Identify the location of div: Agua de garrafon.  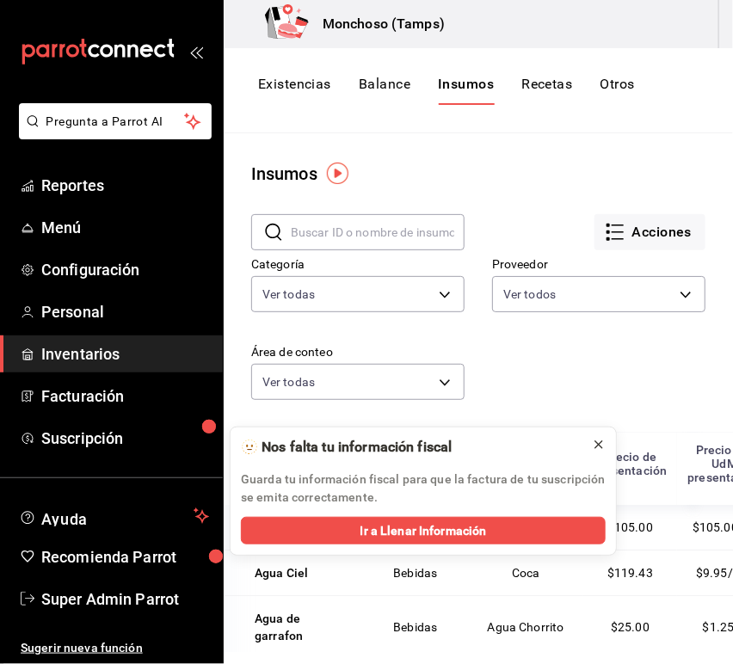
(301, 627).